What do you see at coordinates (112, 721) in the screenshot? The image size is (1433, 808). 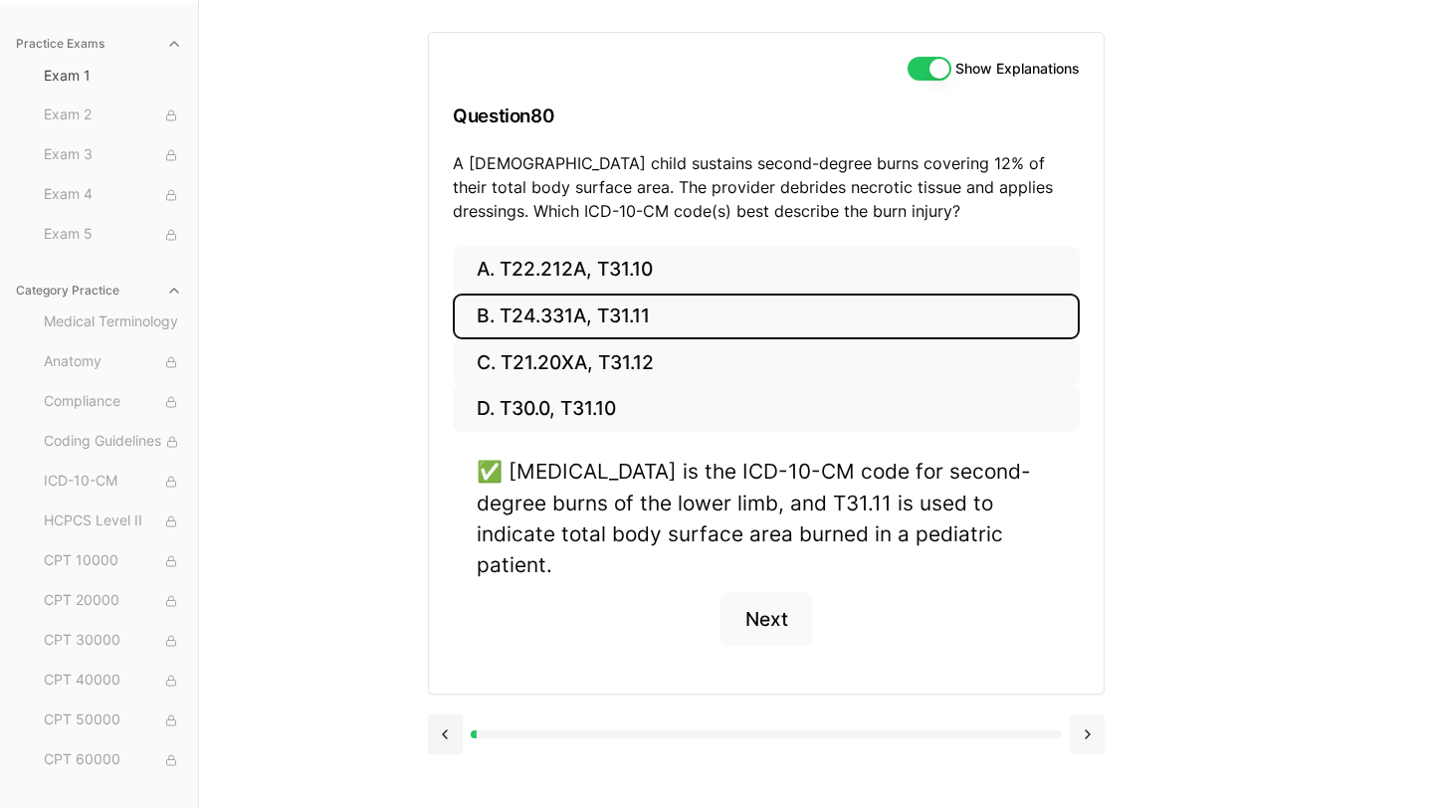 I see `button: CPT 50000` at bounding box center [112, 721].